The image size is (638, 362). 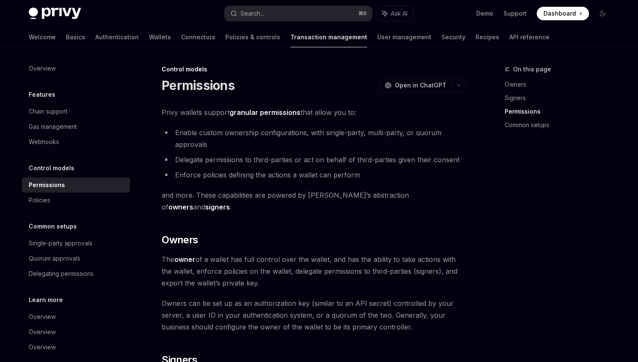 What do you see at coordinates (253, 14) in the screenshot?
I see `div: Search...` at bounding box center [253, 14].